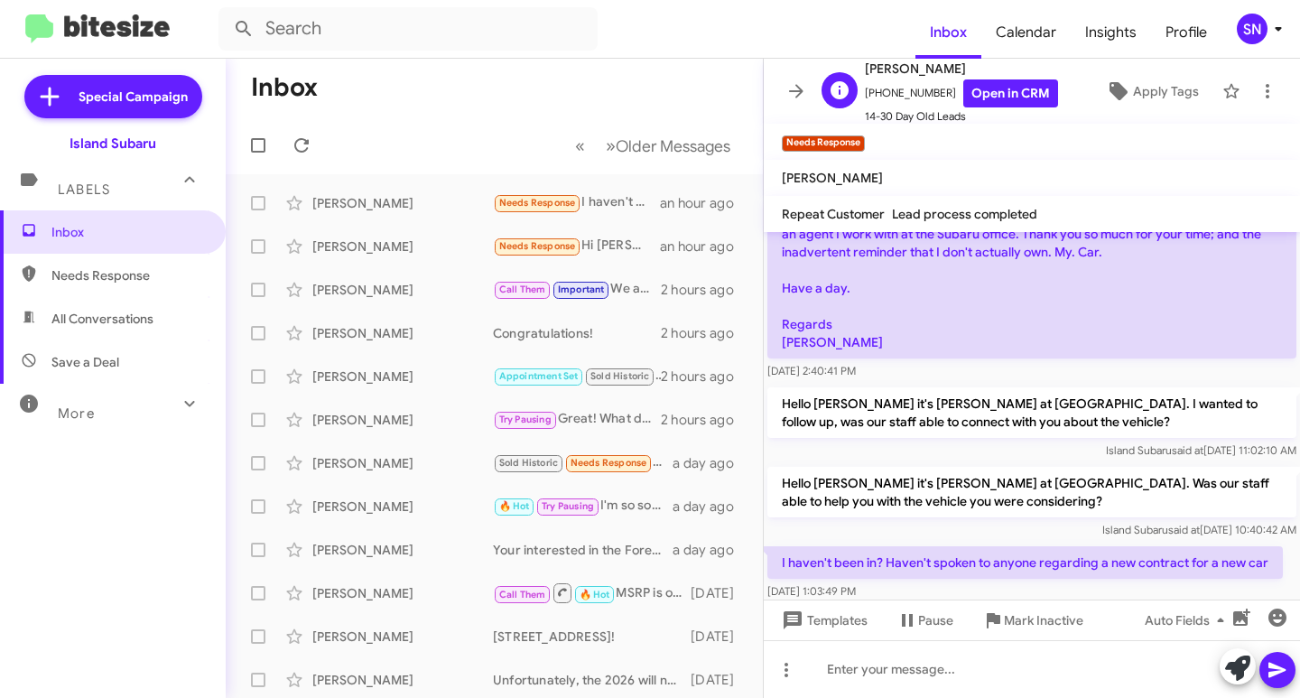 This screenshot has height=698, width=1300. What do you see at coordinates (1252, 29) in the screenshot?
I see `div: SN` at bounding box center [1252, 29].